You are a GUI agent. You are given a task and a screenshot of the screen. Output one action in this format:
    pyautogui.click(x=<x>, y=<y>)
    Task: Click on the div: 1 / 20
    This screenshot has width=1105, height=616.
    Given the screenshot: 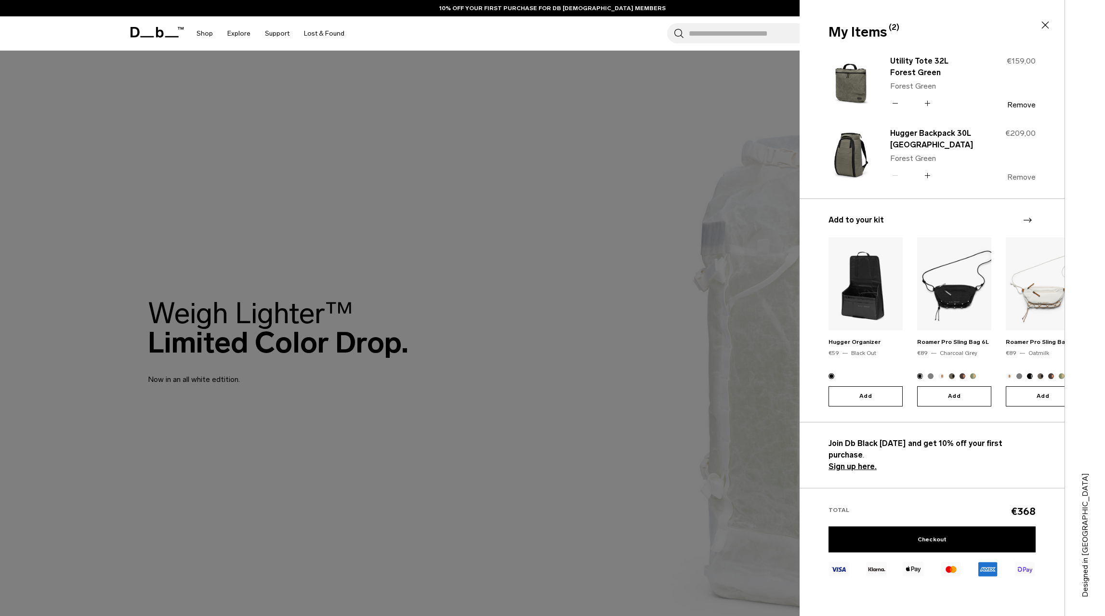 What is the action you would take?
    pyautogui.click(x=866, y=322)
    